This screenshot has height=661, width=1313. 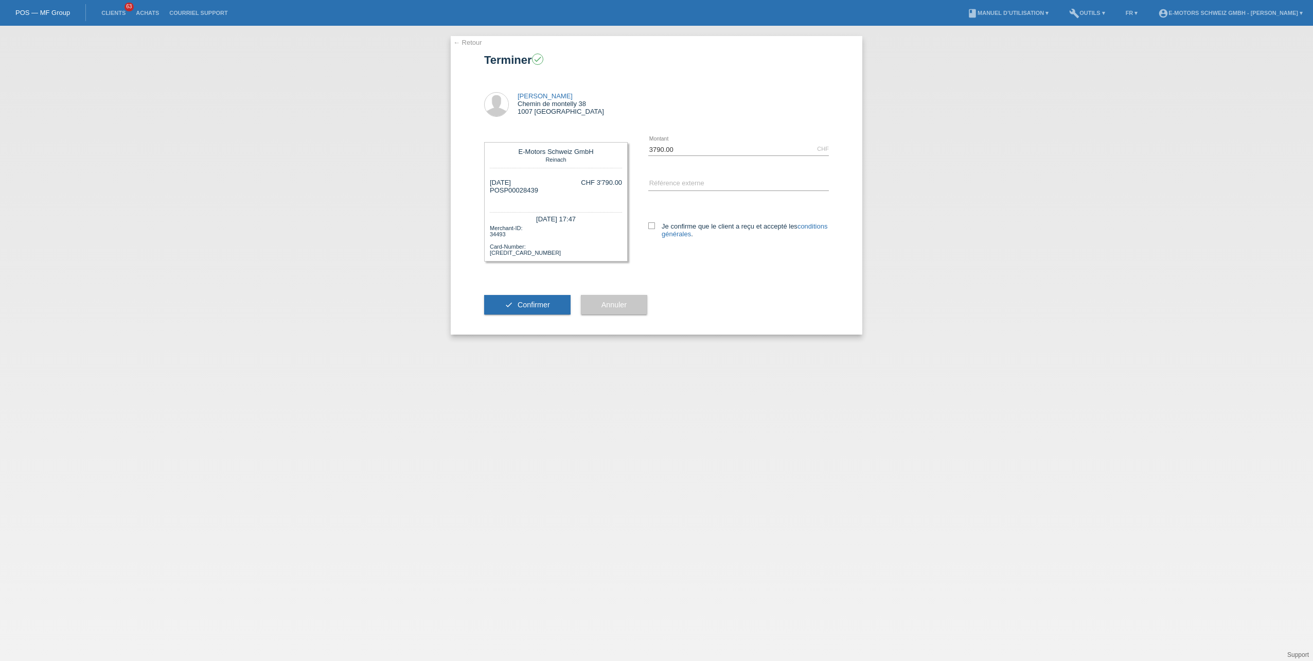 I want to click on i: account_circle, so click(x=1164, y=13).